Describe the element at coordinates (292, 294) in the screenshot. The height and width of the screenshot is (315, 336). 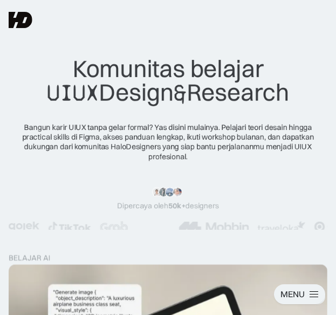
I see `div: MENU` at that location.